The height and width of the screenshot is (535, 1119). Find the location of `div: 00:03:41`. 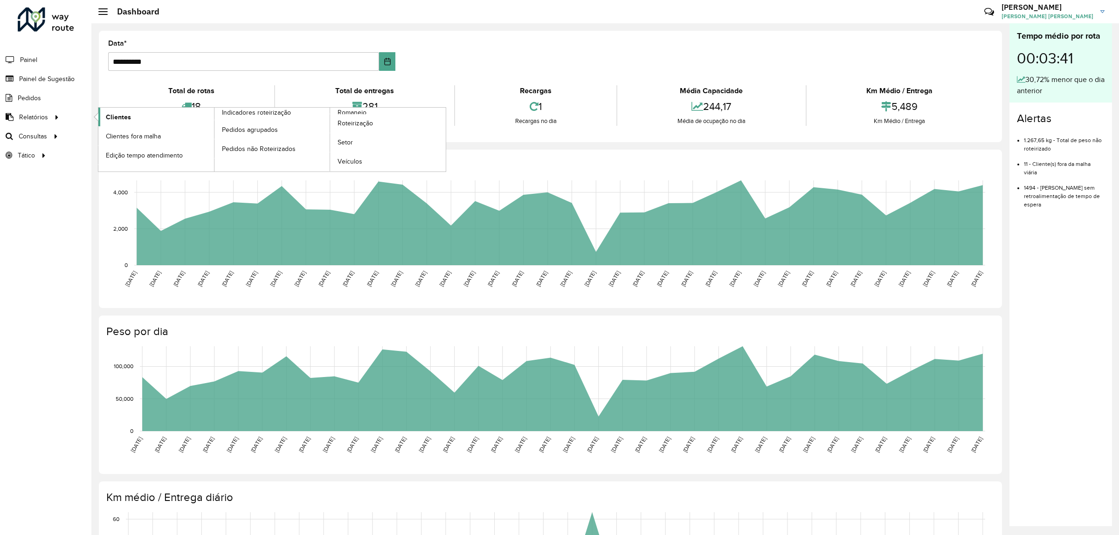

div: 00:03:41 is located at coordinates (1061, 58).